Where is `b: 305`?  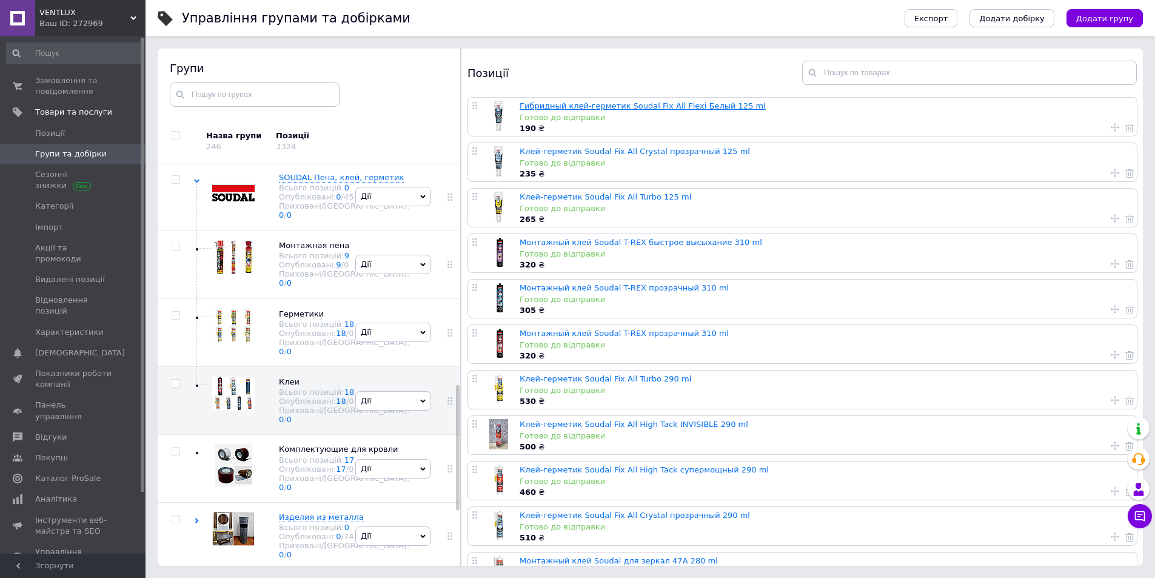 b: 305 is located at coordinates (527, 310).